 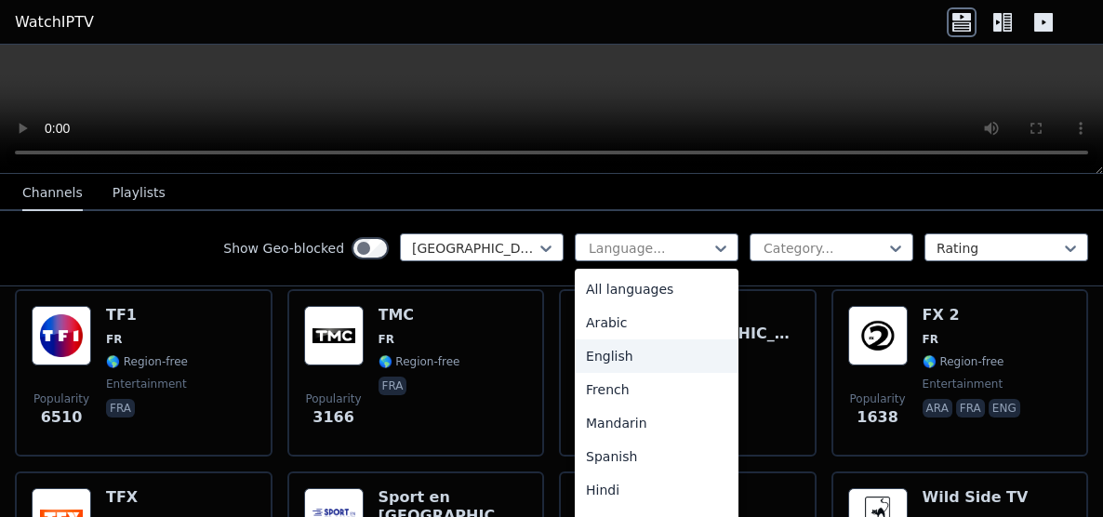 I want to click on div: Mandarin, so click(x=657, y=423).